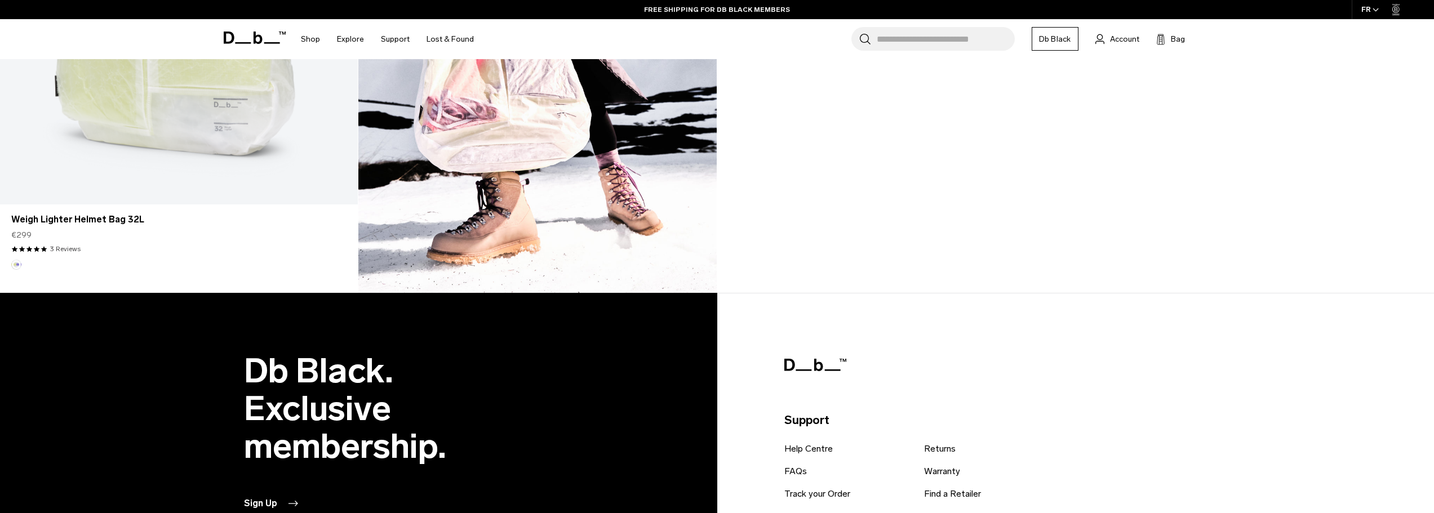 This screenshot has width=1434, height=513. Describe the element at coordinates (1171, 39) in the screenshot. I see `button: Bag` at that location.